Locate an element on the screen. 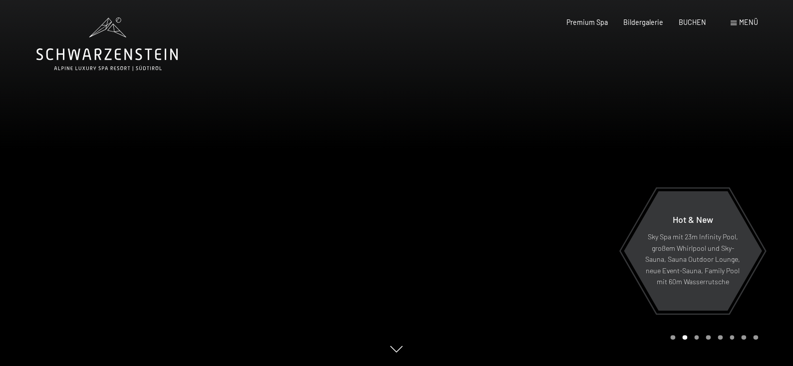 This screenshot has width=793, height=366. a: Hot & New Sky Spa mit 23m Infinity Pool, großem Whirlpool und Sky-Sauna, Sauna Outdoor Lounge, ne... is located at coordinates (692, 251).